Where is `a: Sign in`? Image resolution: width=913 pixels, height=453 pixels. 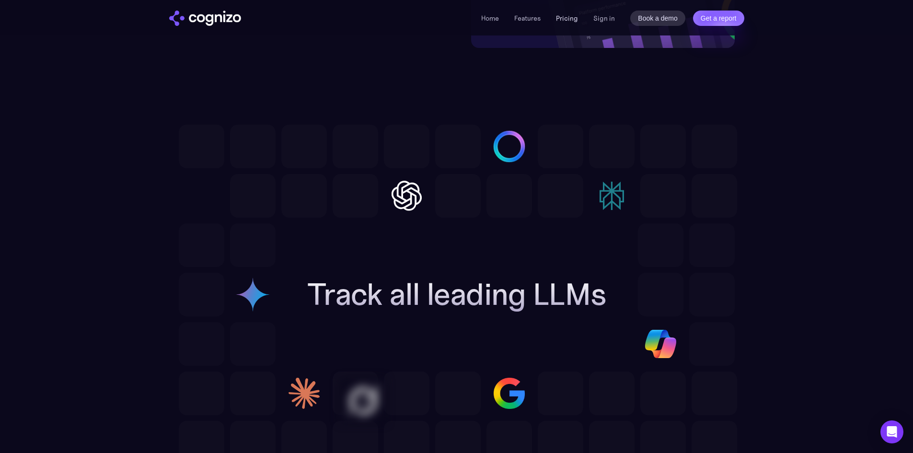 a: Sign in is located at coordinates (604, 18).